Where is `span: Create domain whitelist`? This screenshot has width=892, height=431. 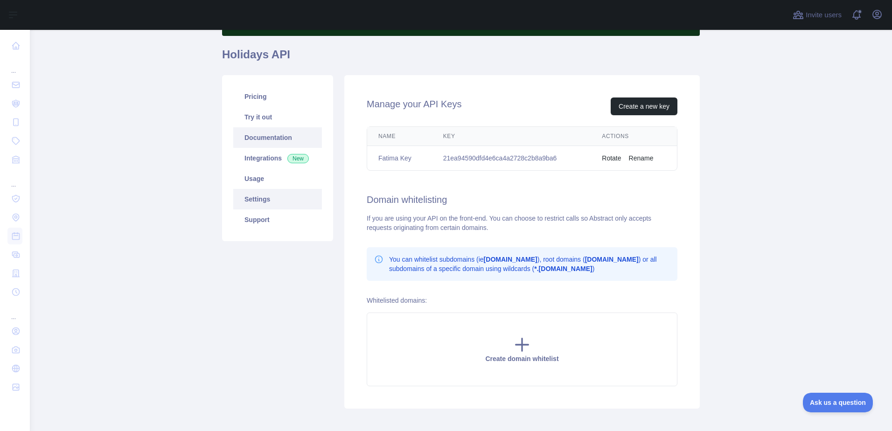
span: Create domain whitelist is located at coordinates (522, 359).